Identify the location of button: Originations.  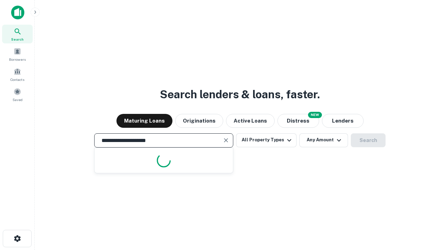
(199, 121).